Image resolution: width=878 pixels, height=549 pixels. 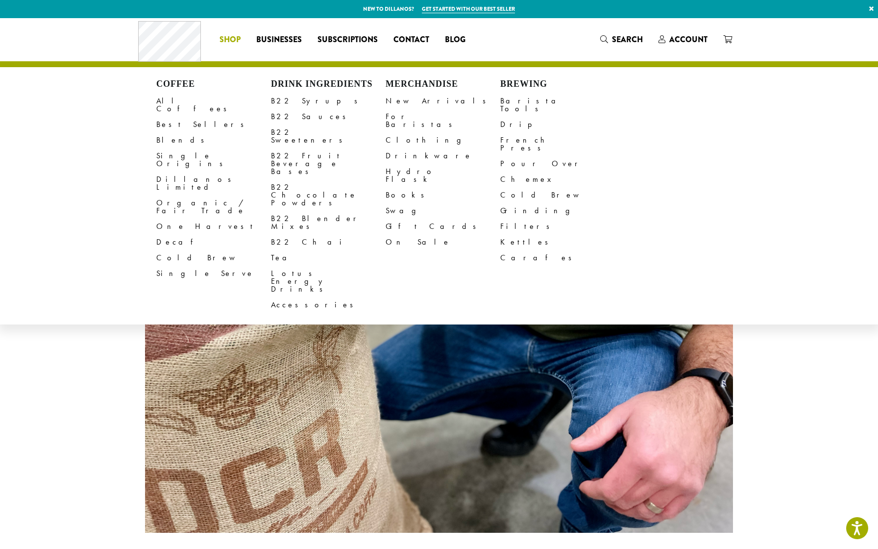 What do you see at coordinates (558, 164) in the screenshot?
I see `a: Pour Over` at bounding box center [558, 164].